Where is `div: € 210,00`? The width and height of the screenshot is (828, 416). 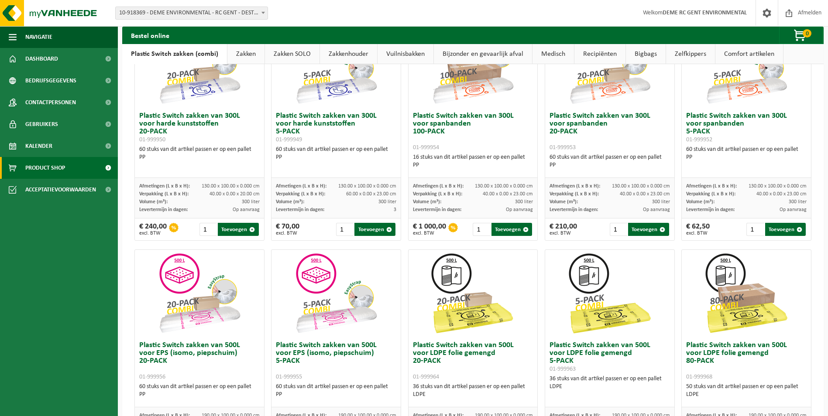
div: € 210,00 is located at coordinates (563, 230).